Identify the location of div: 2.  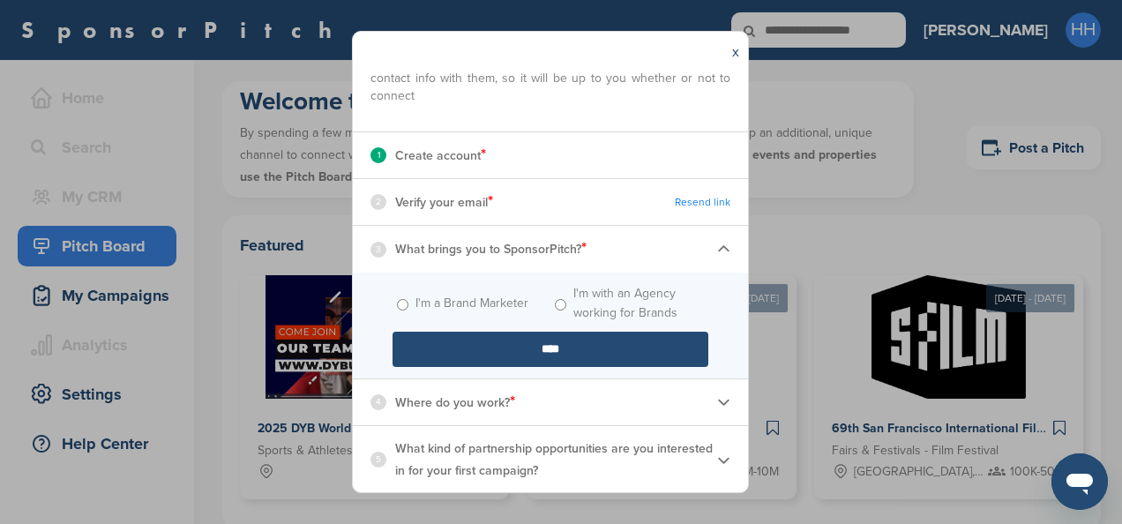
(379, 202).